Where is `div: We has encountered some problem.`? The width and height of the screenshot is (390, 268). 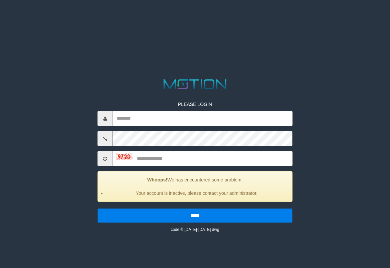
div: We has encountered some problem. is located at coordinates (195, 187).